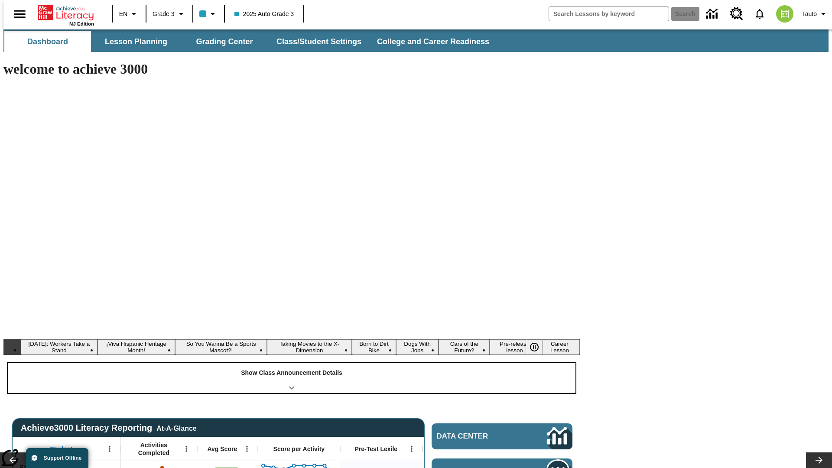 The height and width of the screenshot is (468, 832). Describe the element at coordinates (81, 24) in the screenshot. I see `span: NJ Edition` at that location.